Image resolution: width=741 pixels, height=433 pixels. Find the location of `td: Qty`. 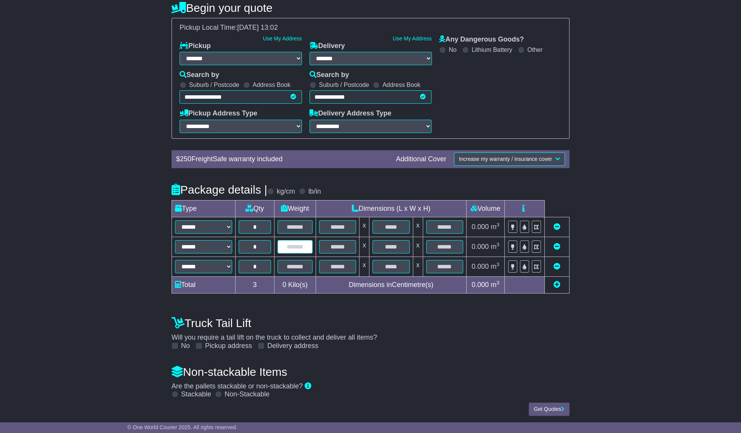

td: Qty is located at coordinates (255, 208).